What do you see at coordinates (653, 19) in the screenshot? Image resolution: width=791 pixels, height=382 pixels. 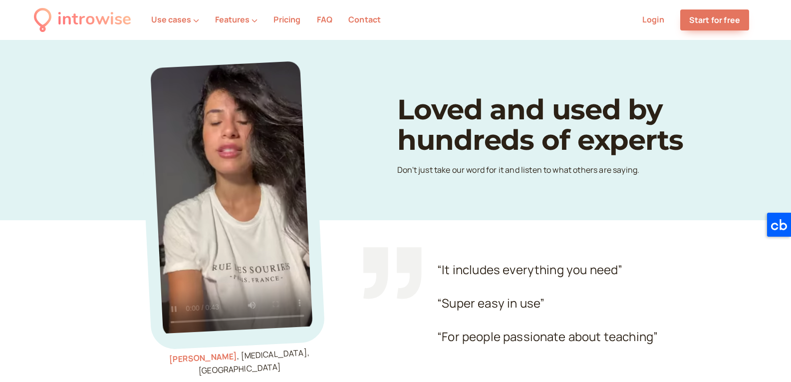 I see `a: Login` at bounding box center [653, 19].